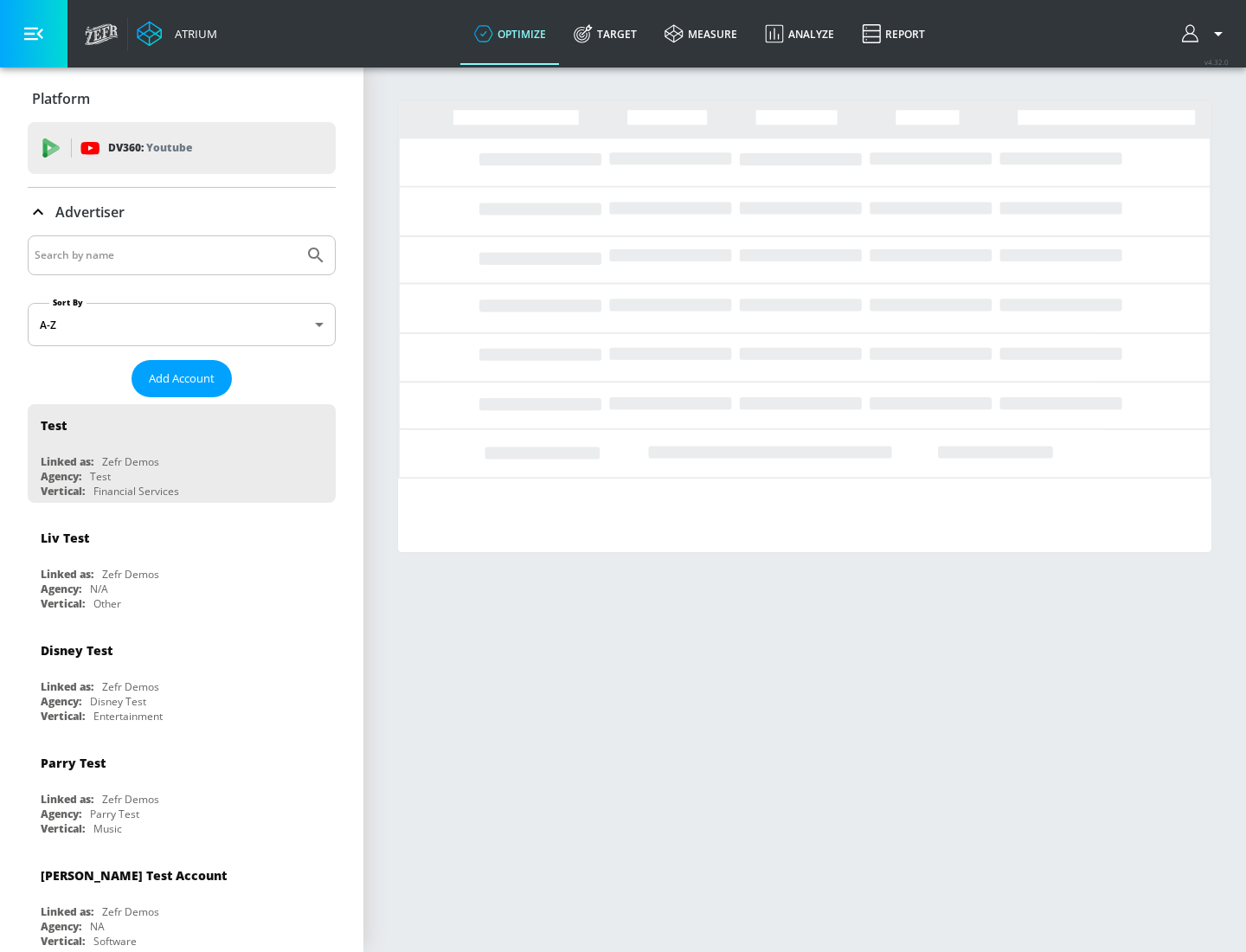 Image resolution: width=1246 pixels, height=952 pixels. Describe the element at coordinates (182, 678) in the screenshot. I see `div: Disney TestLinked as:Zefr DemosAgency:Disney TestVertical:Entertainment` at that location.